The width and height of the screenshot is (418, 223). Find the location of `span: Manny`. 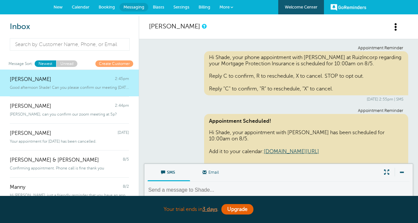

span: Manny is located at coordinates (18, 187).